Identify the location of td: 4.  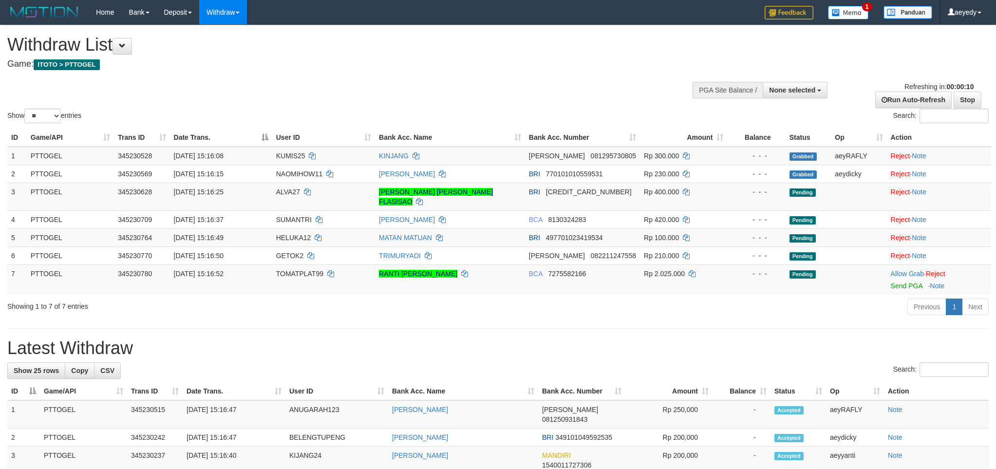
(17, 219).